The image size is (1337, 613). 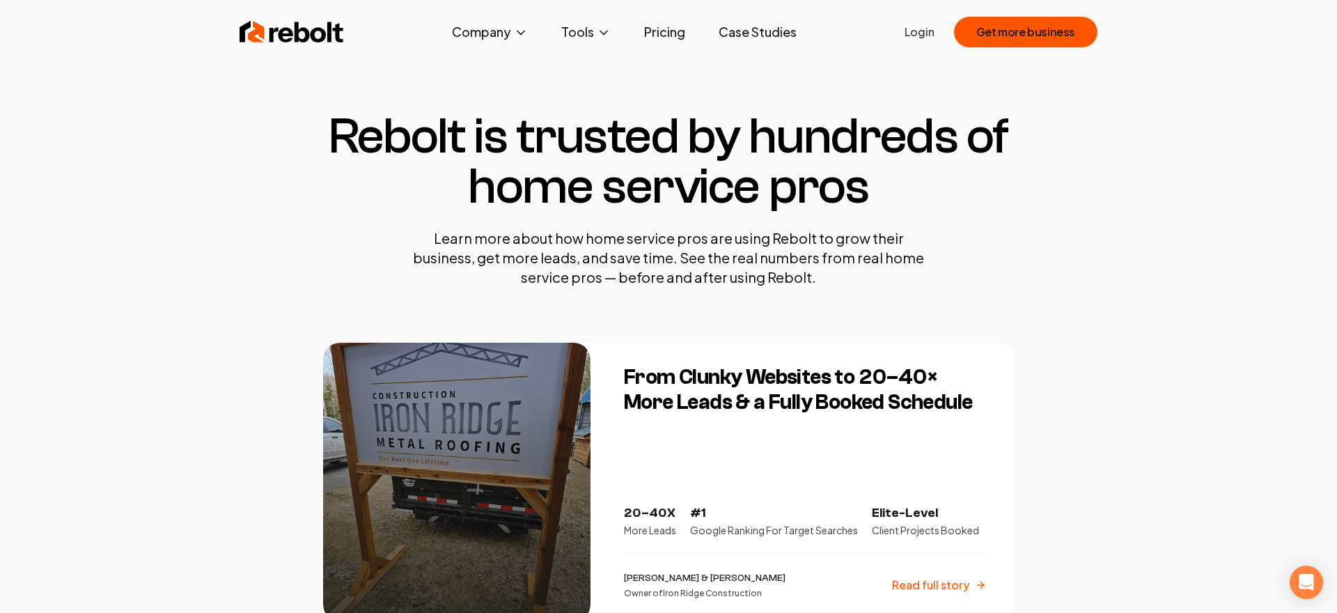 I want to click on button: Company, so click(x=490, y=32).